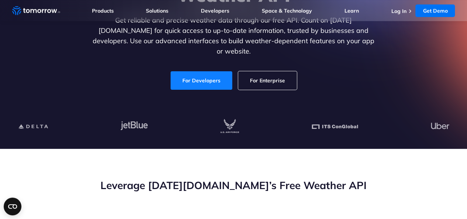 The height and width of the screenshot is (219, 467). What do you see at coordinates (157, 11) in the screenshot?
I see `a: Solutions` at bounding box center [157, 11].